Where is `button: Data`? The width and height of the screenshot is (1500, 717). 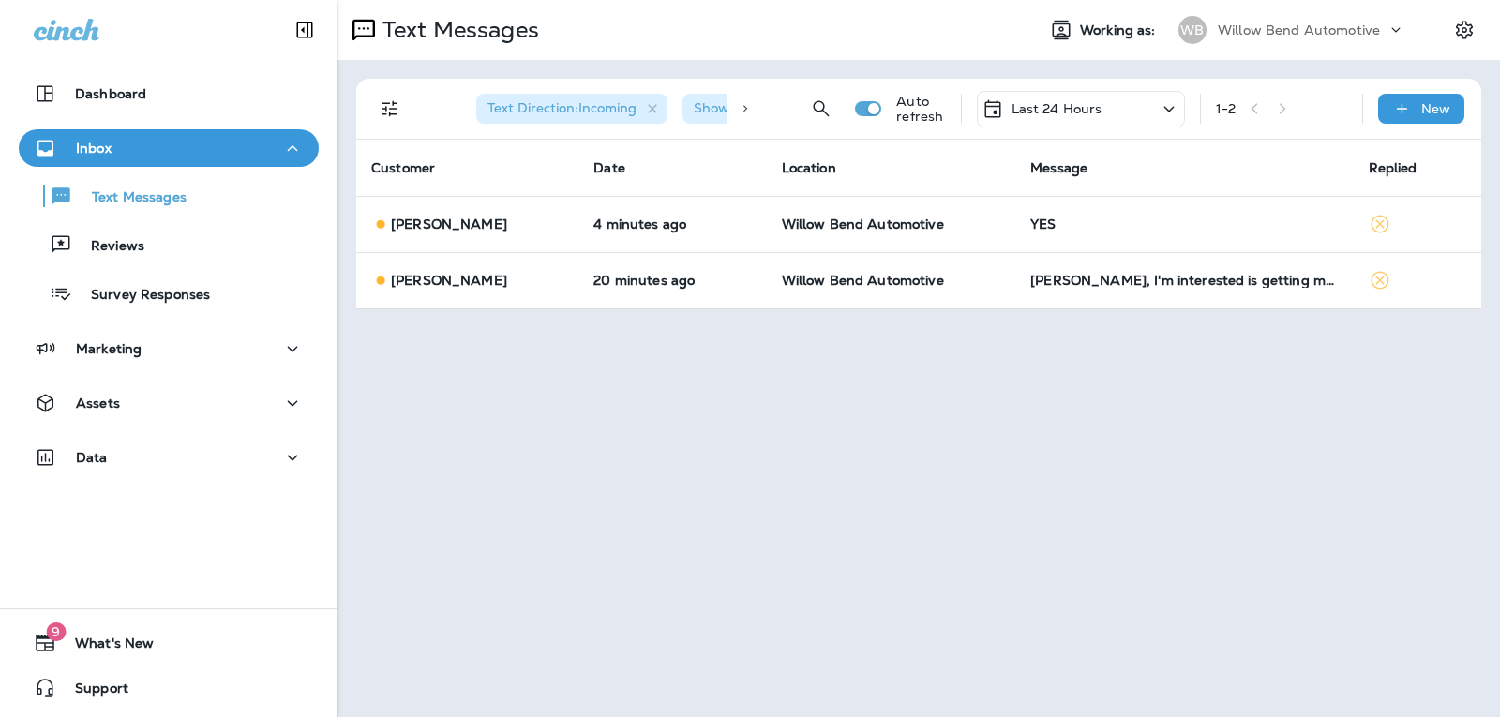
button: Data is located at coordinates (169, 457).